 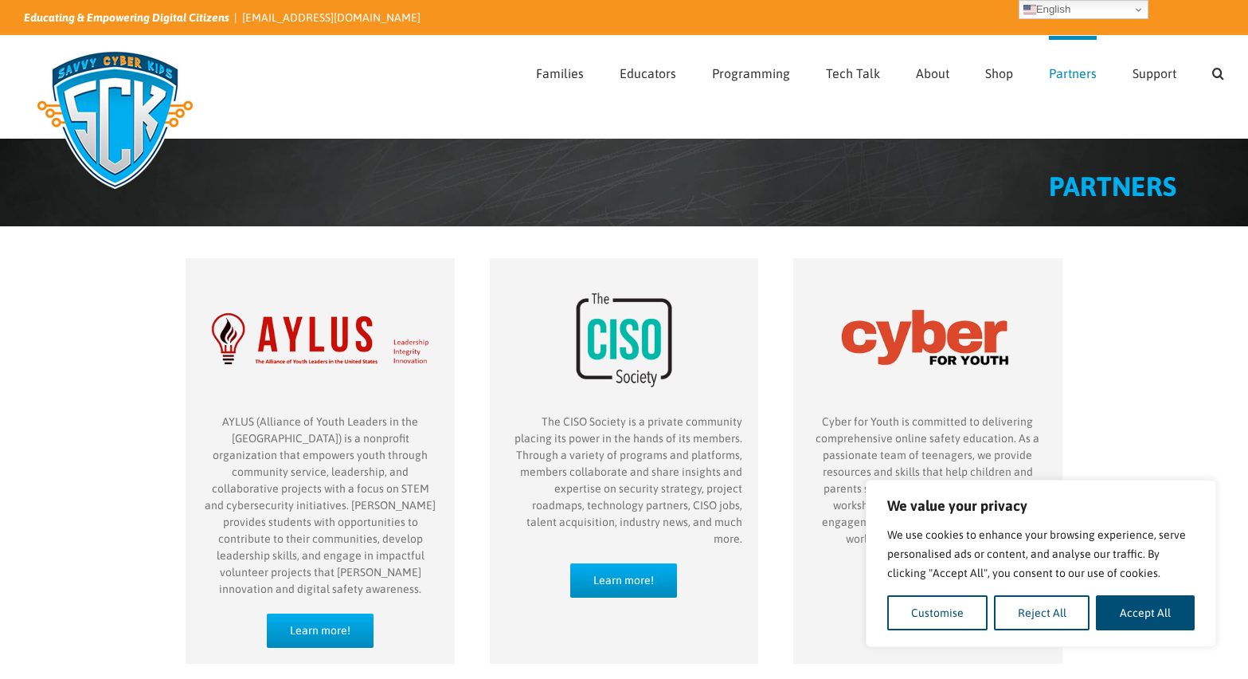 What do you see at coordinates (648, 73) in the screenshot?
I see `span: Educators` at bounding box center [648, 73].